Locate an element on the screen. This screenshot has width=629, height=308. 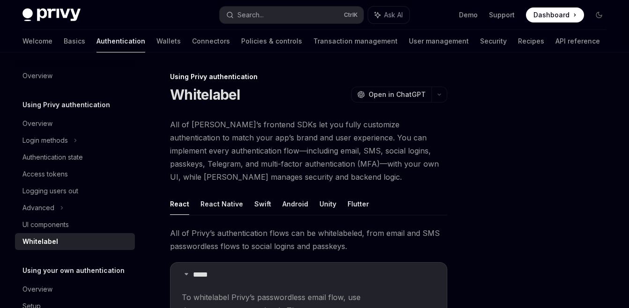
button: Unity is located at coordinates (328, 204).